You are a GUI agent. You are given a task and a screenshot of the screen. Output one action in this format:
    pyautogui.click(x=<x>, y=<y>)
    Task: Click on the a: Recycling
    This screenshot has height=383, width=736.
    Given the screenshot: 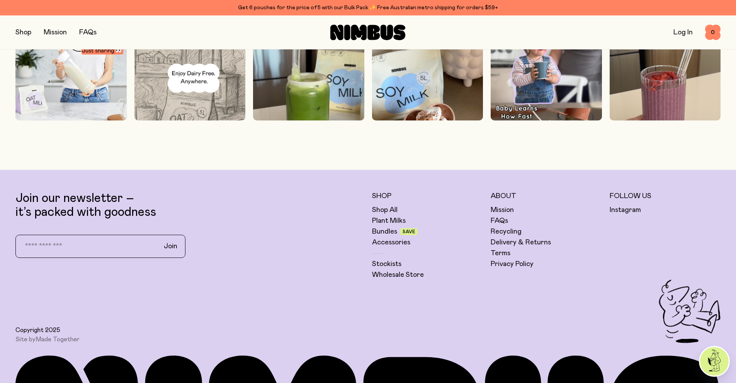 What is the action you would take?
    pyautogui.click(x=506, y=232)
    